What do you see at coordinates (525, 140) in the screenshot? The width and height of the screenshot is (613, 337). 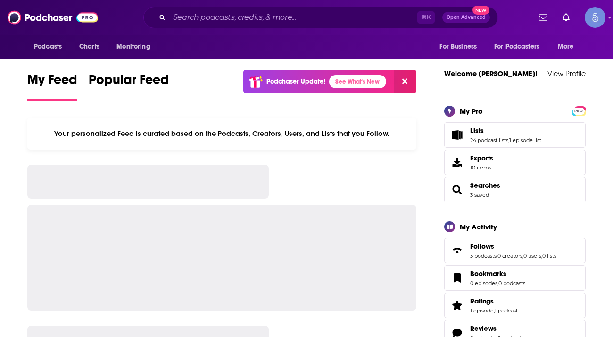 I see `a: 1 episode list` at bounding box center [525, 140].